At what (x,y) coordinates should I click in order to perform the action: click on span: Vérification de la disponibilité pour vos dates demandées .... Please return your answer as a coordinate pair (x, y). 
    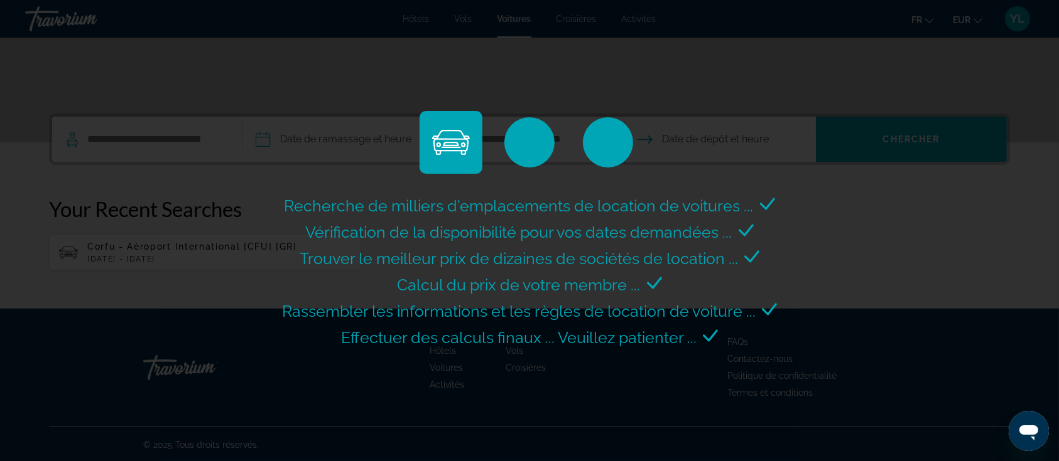
    Looking at the image, I should click on (519, 232).